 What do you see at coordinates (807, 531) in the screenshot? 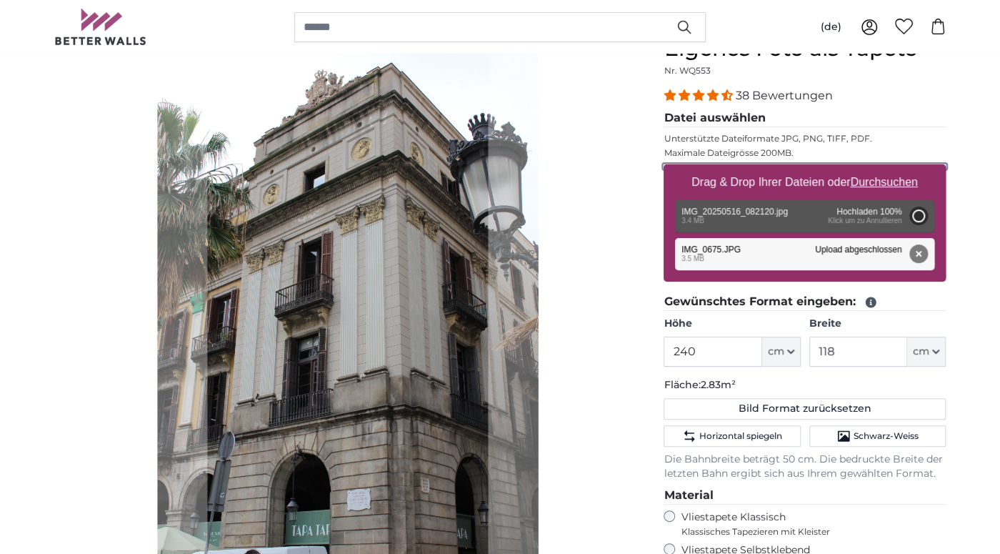
I see `span: Klassisches Tapezieren mit Kleister` at bounding box center [807, 531].